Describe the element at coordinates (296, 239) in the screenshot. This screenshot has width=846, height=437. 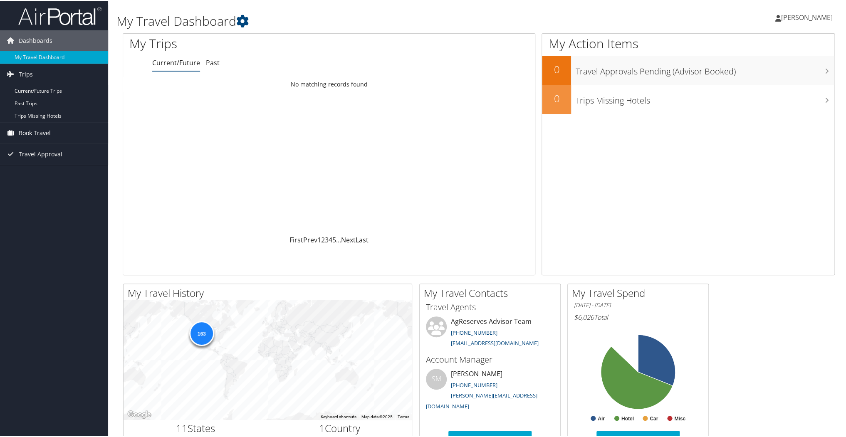
I see `a: First` at that location.